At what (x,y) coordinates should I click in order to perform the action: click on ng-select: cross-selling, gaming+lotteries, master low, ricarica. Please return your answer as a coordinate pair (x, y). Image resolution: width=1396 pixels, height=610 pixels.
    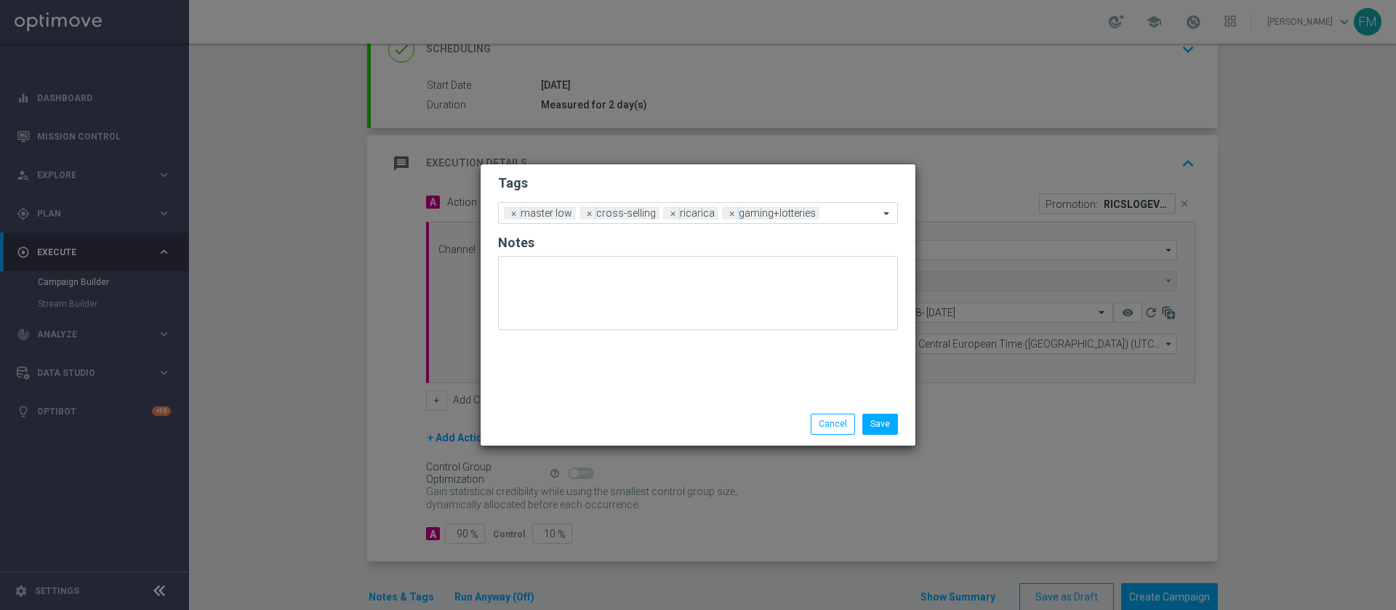
    Looking at the image, I should click on (698, 213).